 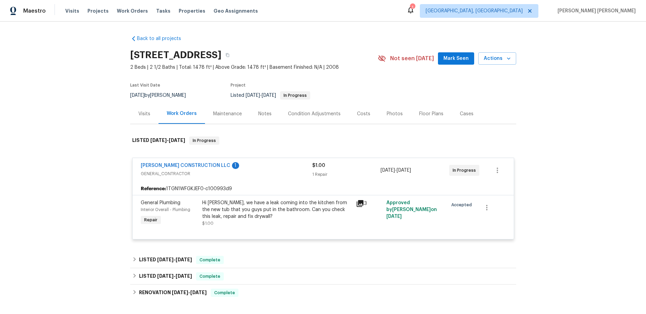 I want to click on div: Floor Plans, so click(x=431, y=114).